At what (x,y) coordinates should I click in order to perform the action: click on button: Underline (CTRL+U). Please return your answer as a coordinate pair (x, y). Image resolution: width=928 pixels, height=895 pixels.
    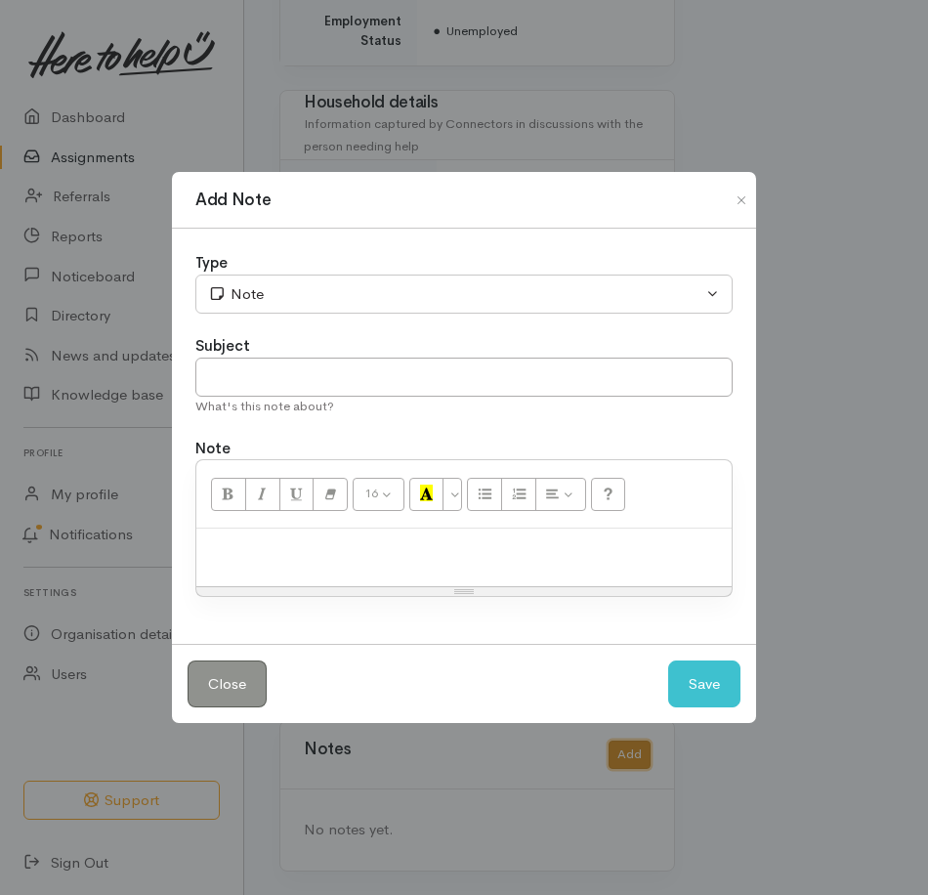
    Looking at the image, I should click on (297, 494).